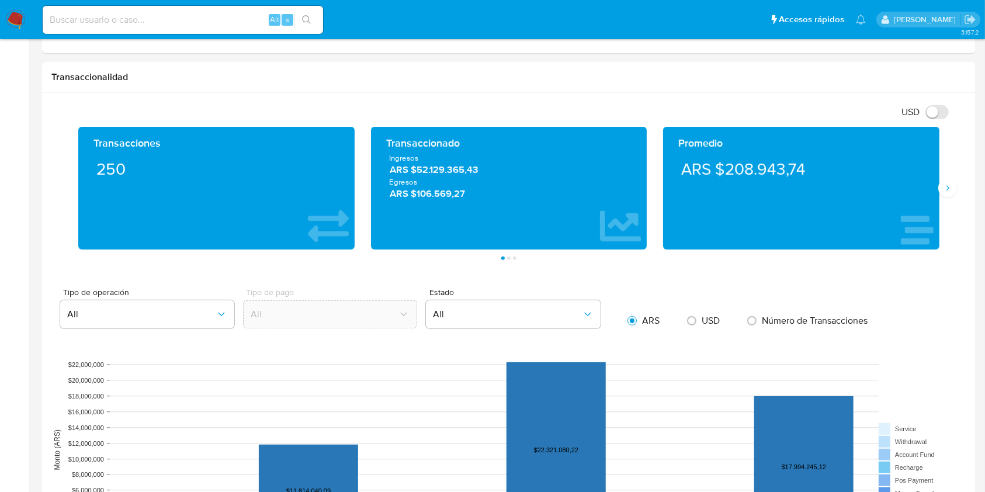 This screenshot has width=985, height=492. Describe the element at coordinates (183, 20) in the screenshot. I see `input: Buscar usuario o caso...` at that location.